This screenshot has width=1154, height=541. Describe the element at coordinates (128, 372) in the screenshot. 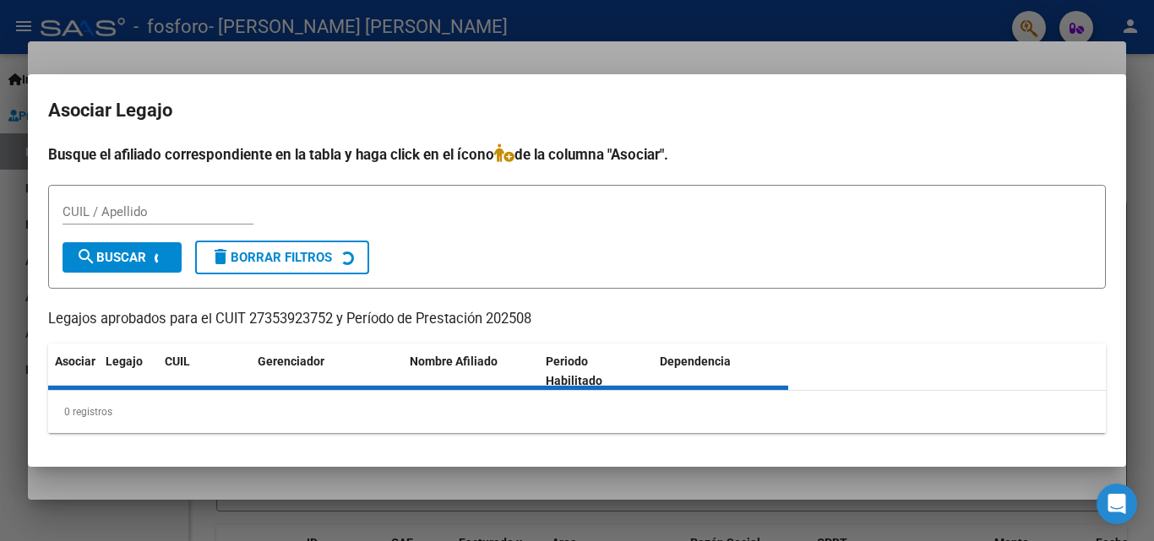

I see `datatable-header-cell: Legajo` at that location.